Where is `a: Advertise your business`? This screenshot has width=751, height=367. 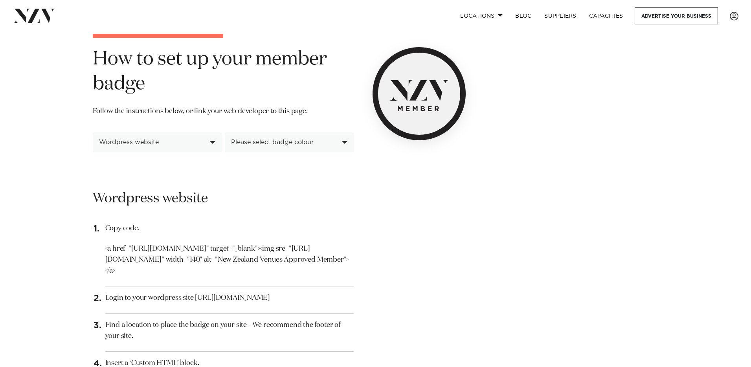 a: Advertise your business is located at coordinates (677, 16).